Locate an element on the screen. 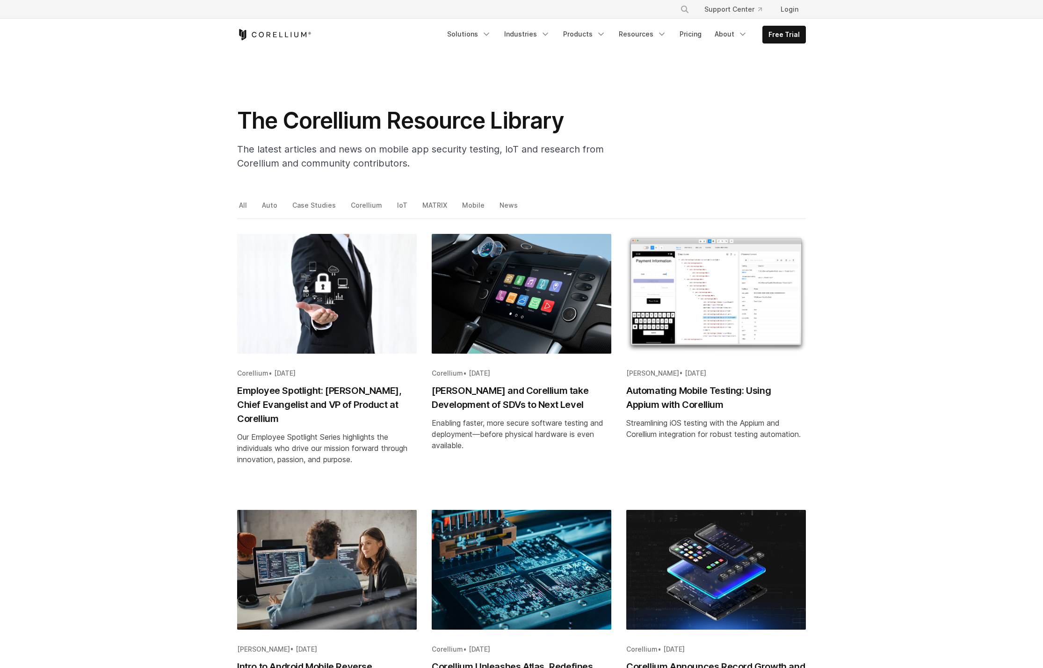  a: Industries is located at coordinates (527, 34).